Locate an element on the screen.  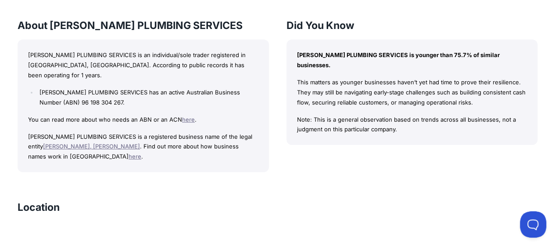
p: You can read more about who needs an ABN or an ACN . is located at coordinates (143, 119).